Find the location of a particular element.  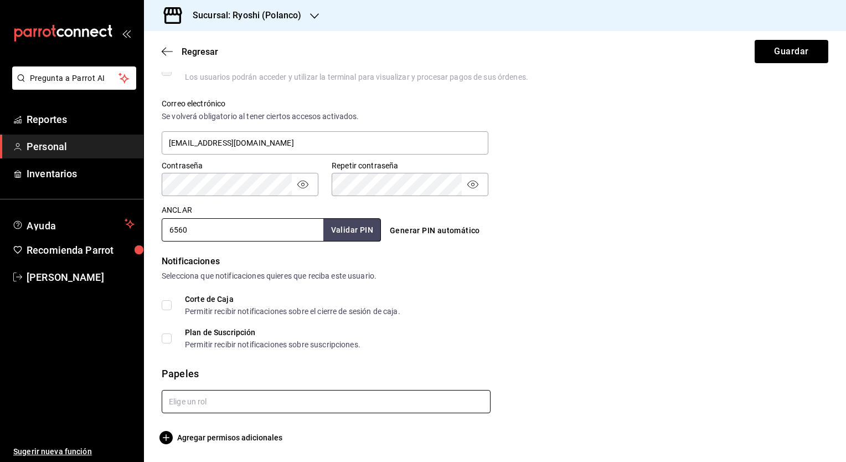

div: Los usuarios podrán acceder y utilizar la terminal para visualizar y procesar pagos de sus órdenes. is located at coordinates (357, 77).